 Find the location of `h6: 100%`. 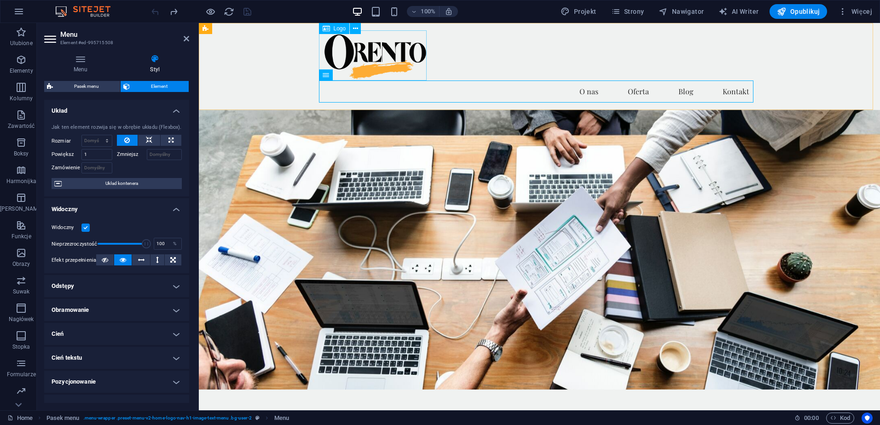

h6: 100% is located at coordinates (428, 12).